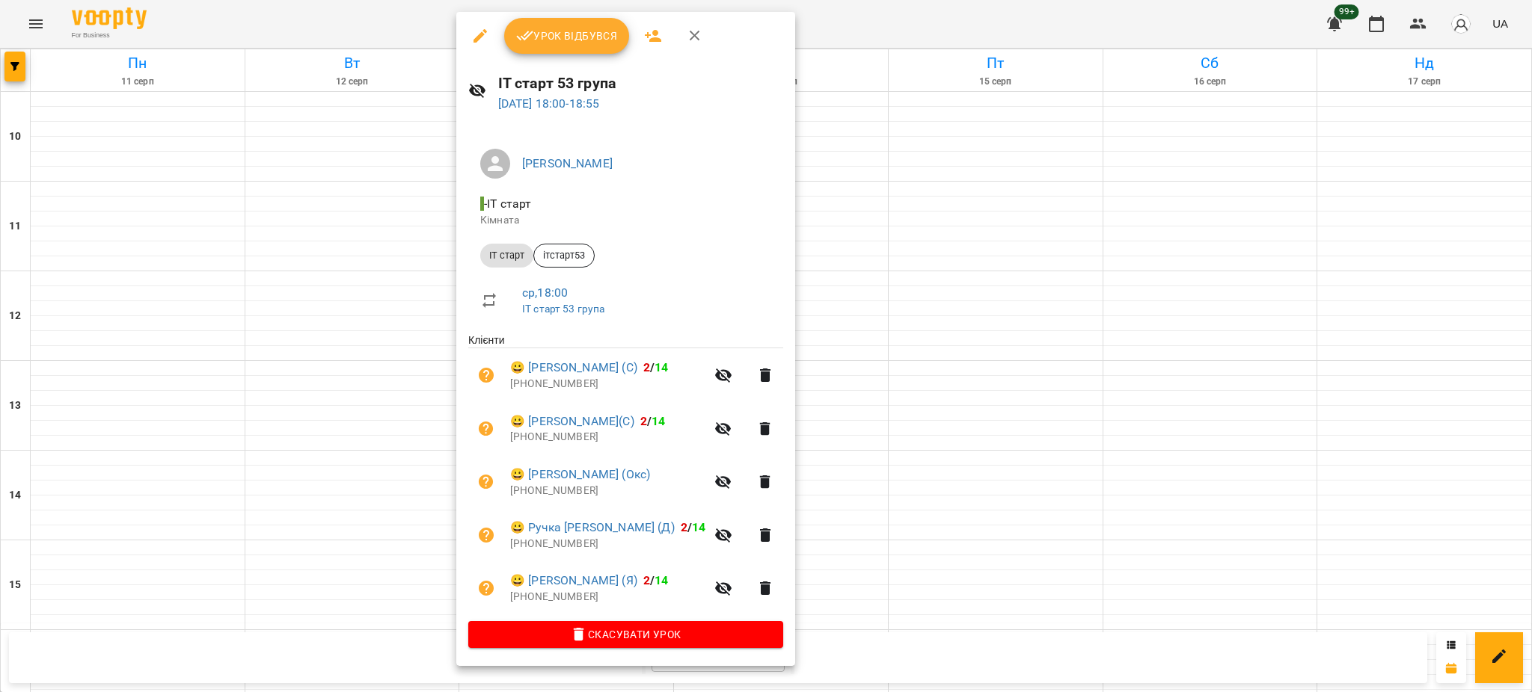 This screenshot has width=1532, height=692. Describe the element at coordinates (625, 635) in the screenshot. I see `button: Скасувати Урок` at that location.